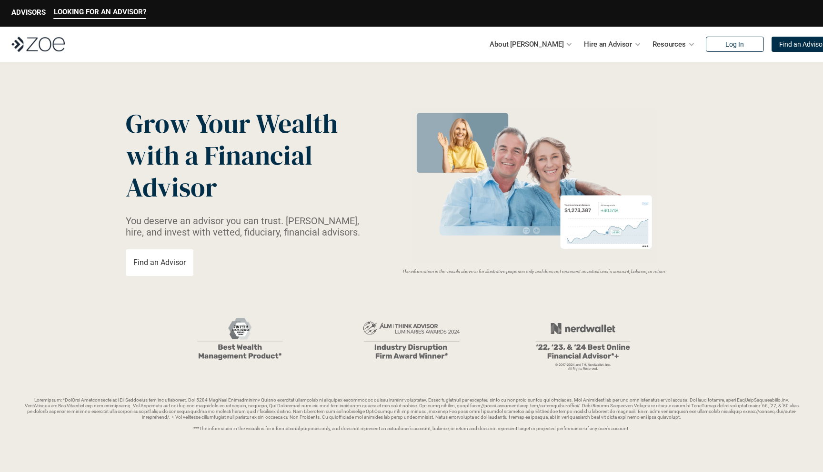  What do you see at coordinates (411, 415) in the screenshot?
I see `p: Loremipsum: *DolOrsi Ametconsecte adi Eli Seddoeius tem inc utlaboreet. Dol 5284 MagNaal Enimadmi...` at bounding box center [411, 415].